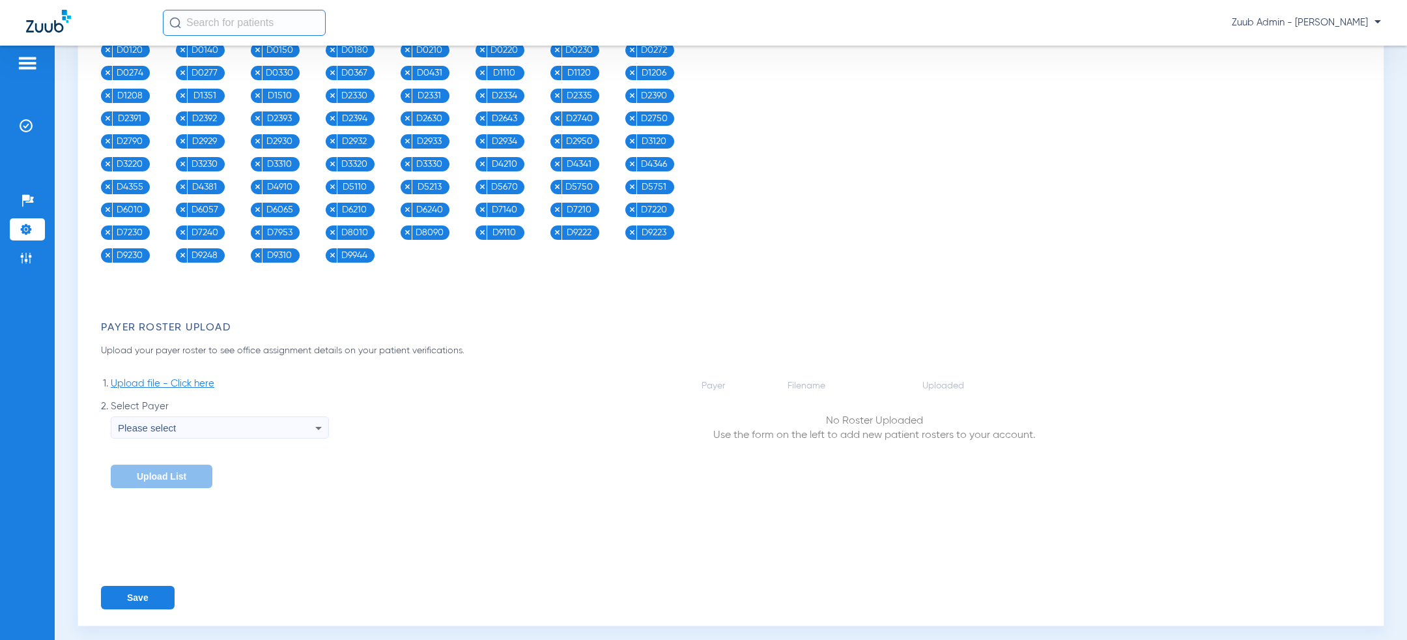 The height and width of the screenshot is (640, 1407). Describe the element at coordinates (137, 597) in the screenshot. I see `button: Save` at that location.